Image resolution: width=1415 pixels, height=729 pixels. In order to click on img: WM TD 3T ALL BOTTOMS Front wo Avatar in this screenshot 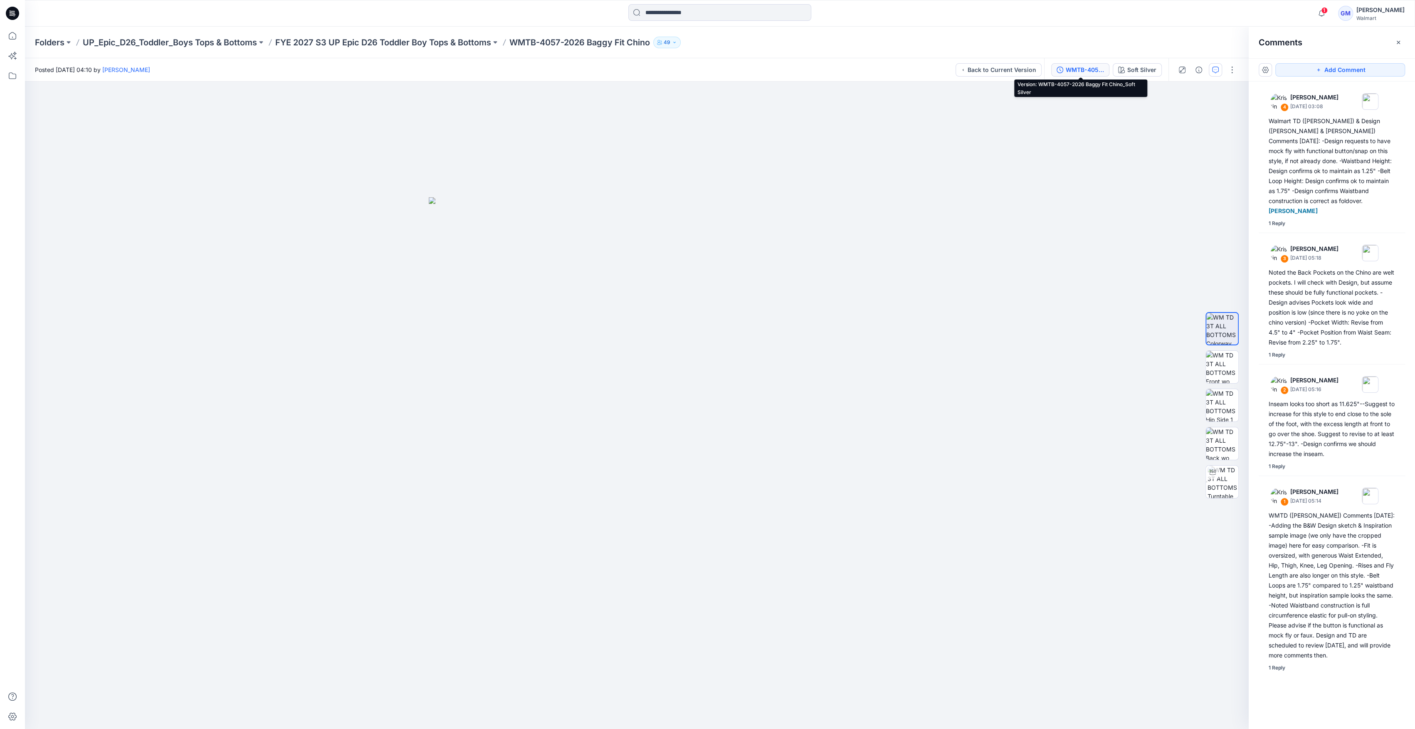, I will do `click(1222, 367)`.